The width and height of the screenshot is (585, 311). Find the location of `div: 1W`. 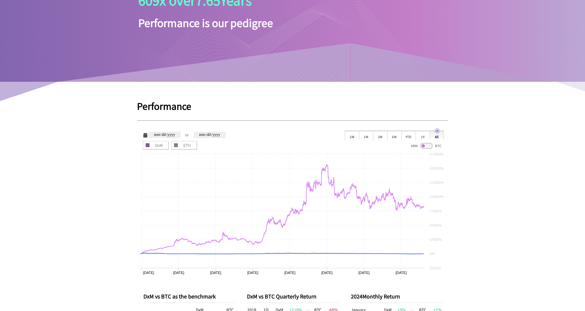

div: 1W is located at coordinates (352, 135).